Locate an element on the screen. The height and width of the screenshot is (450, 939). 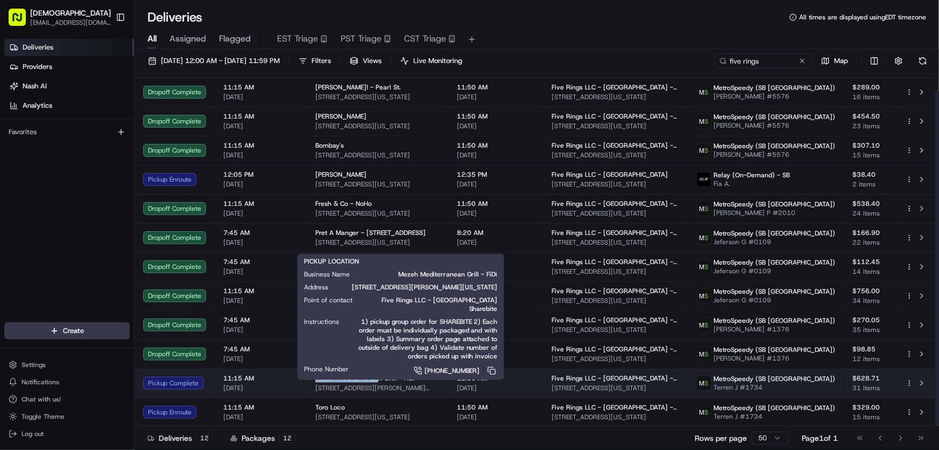
button: Toggle Theme is located at coordinates (67, 416).